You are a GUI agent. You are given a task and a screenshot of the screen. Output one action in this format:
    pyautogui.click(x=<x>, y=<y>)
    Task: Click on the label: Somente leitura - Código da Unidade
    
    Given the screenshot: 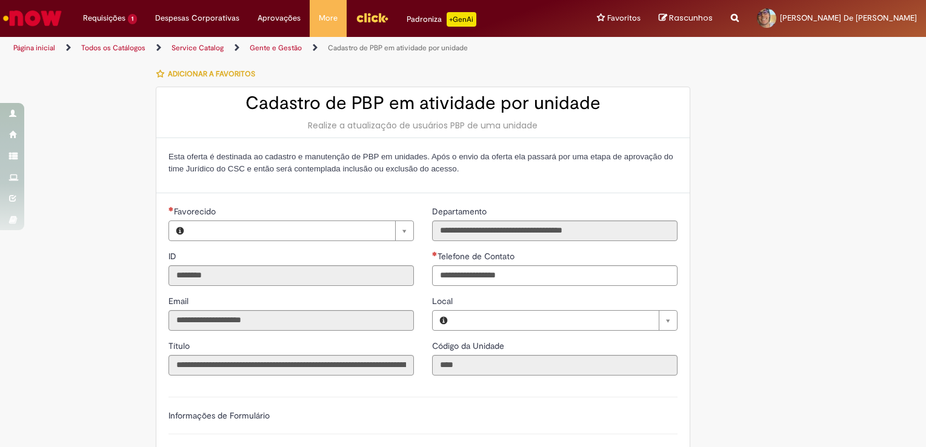 What is the action you would take?
    pyautogui.click(x=469, y=346)
    